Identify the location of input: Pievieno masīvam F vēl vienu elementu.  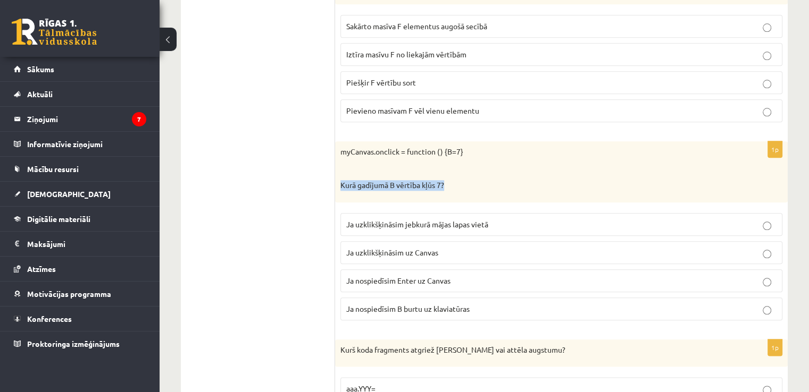
(767, 112).